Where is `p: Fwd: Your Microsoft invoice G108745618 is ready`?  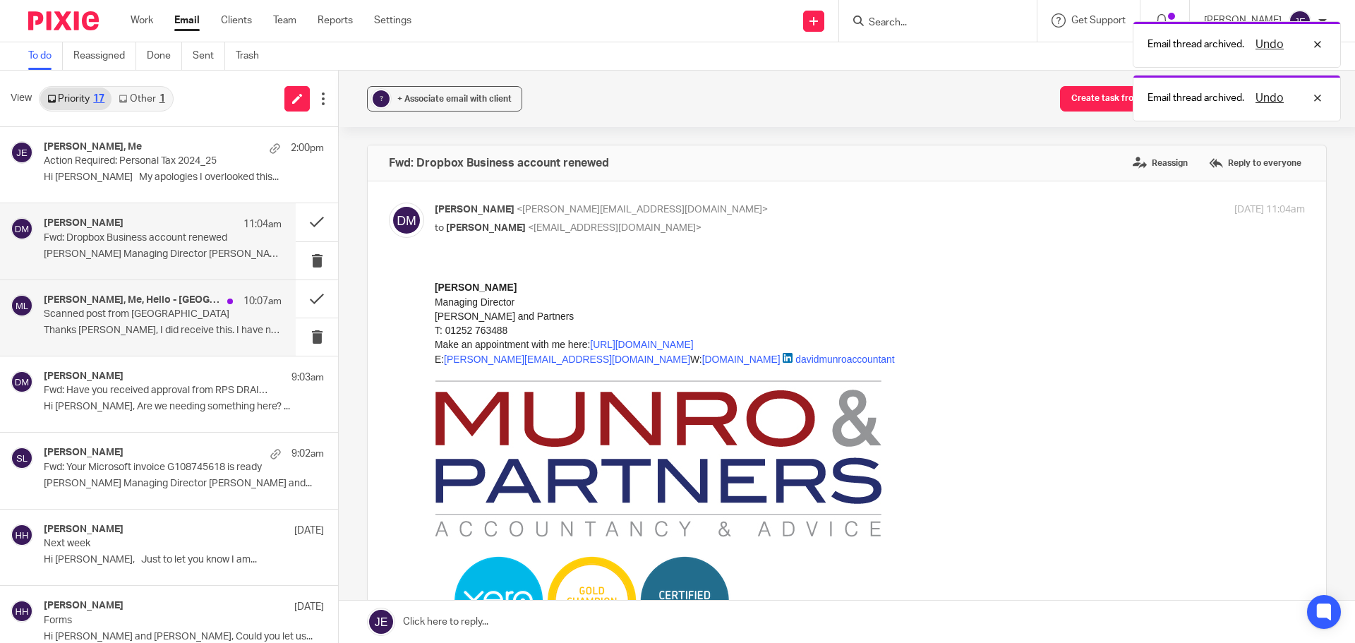
p: Fwd: Your Microsoft invoice G108745618 is ready is located at coordinates (156, 467).